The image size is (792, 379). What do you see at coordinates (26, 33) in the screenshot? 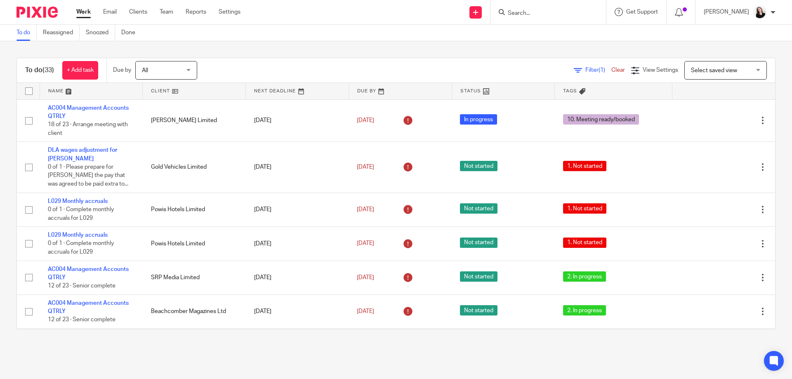
I see `a: To do` at bounding box center [26, 33].